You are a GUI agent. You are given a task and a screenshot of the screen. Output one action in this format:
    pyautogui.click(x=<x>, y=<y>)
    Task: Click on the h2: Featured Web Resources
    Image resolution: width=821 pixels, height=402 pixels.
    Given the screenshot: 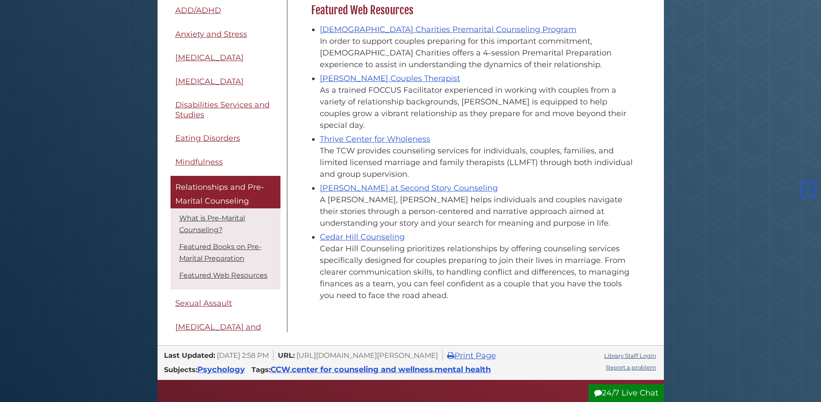 What is the action you would take?
    pyautogui.click(x=472, y=10)
    